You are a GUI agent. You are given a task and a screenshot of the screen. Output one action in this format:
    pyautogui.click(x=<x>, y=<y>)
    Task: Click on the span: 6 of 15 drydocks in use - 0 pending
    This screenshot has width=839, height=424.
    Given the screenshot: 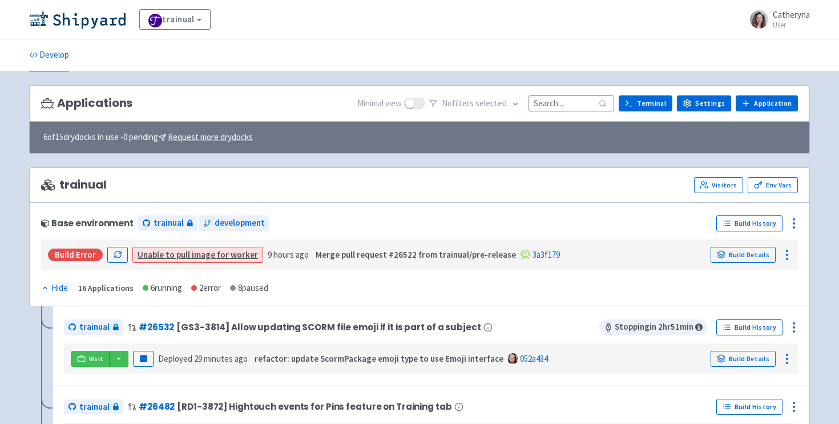 What is the action you would take?
    pyautogui.click(x=148, y=137)
    